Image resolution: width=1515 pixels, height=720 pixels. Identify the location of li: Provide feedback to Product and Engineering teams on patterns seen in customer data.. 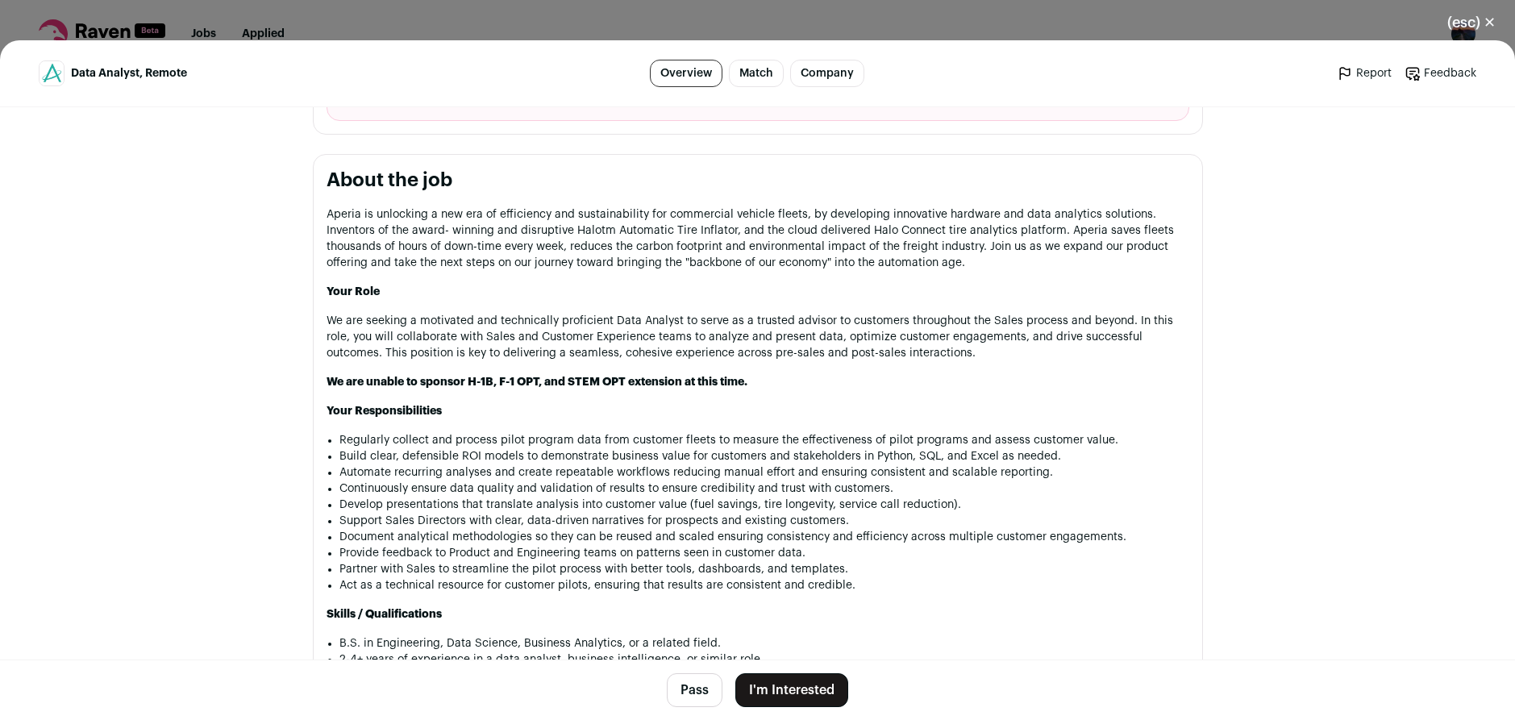
(764, 553).